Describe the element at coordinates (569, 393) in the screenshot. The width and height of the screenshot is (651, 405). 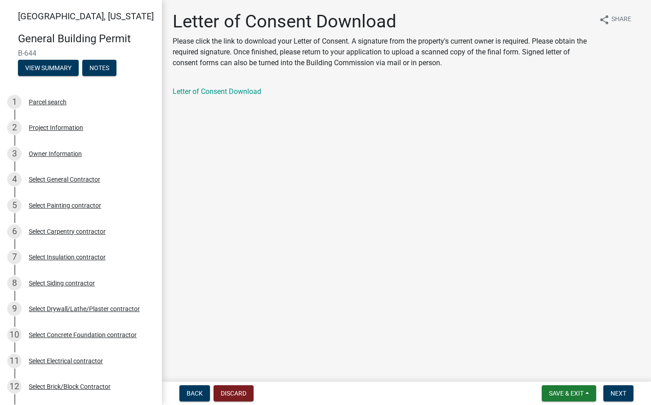
I see `button: Save & Exit` at that location.